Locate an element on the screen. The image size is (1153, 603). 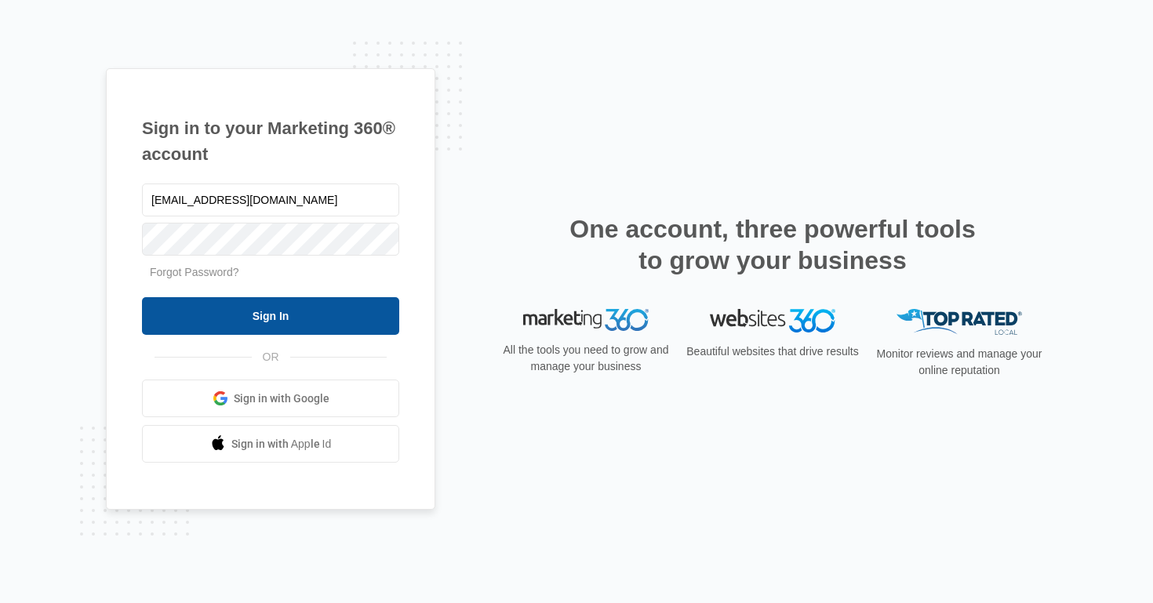
img: Marketing 360 is located at coordinates (586, 320).